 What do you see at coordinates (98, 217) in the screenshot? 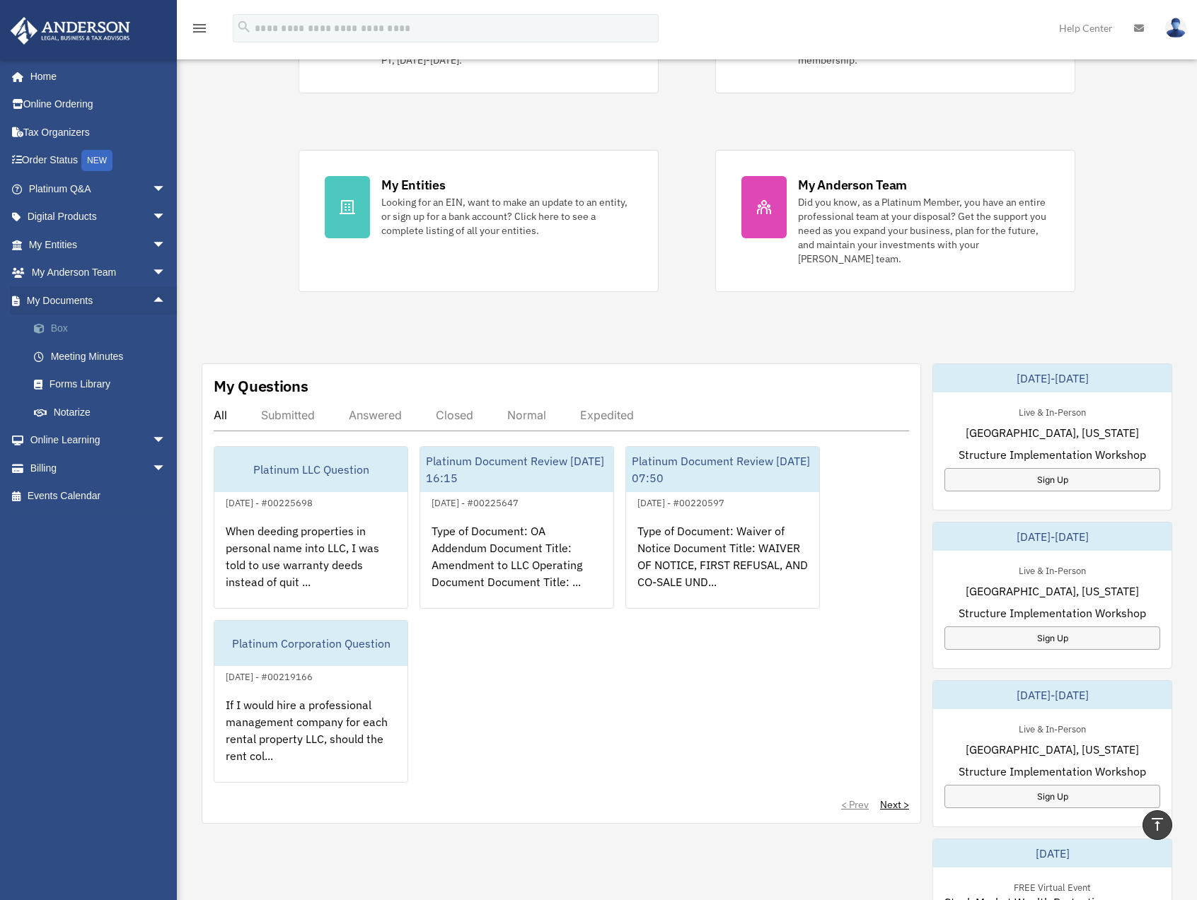
I see `a: Digital Productsarrow_drop_down` at bounding box center [98, 217].